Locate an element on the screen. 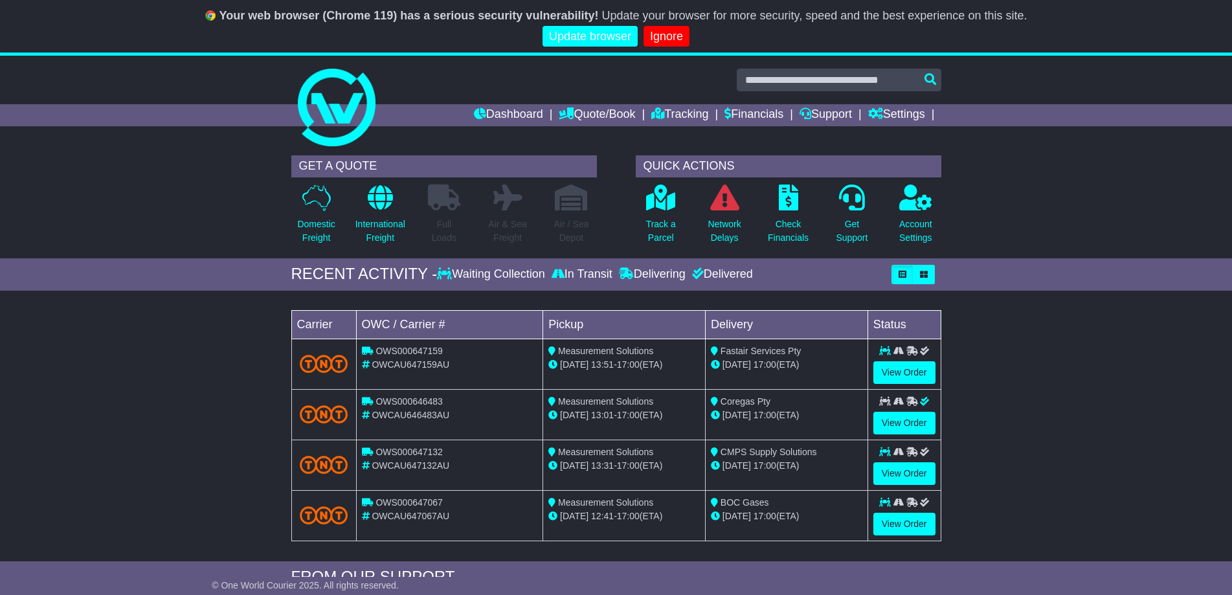  span: OWS000647159 is located at coordinates (409, 351).